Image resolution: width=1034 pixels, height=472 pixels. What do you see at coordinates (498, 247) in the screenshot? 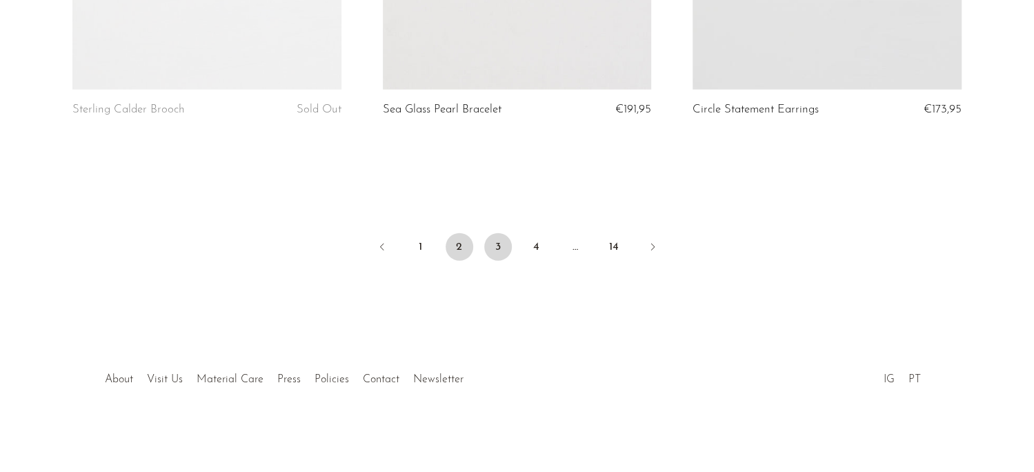
I see `a: 3` at bounding box center [498, 247].